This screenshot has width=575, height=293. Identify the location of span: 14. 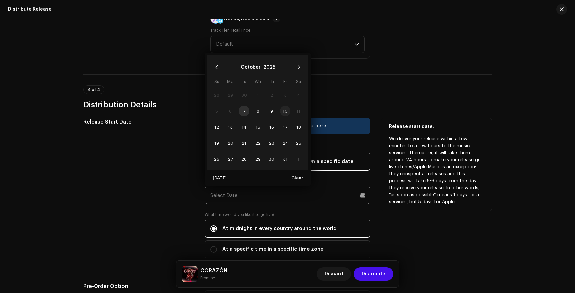
(244, 127).